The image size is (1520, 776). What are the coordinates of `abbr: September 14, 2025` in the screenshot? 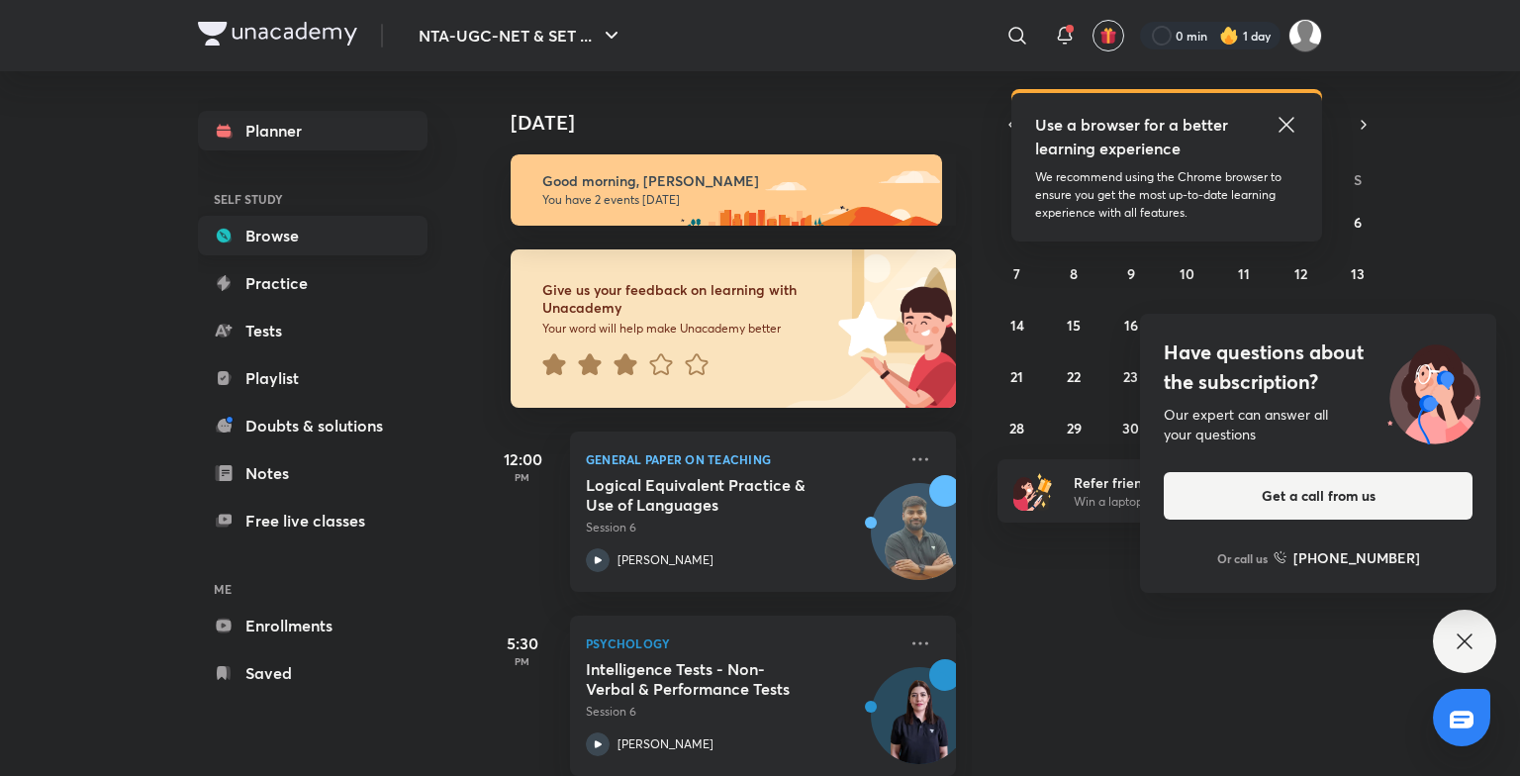 It's located at (1017, 325).